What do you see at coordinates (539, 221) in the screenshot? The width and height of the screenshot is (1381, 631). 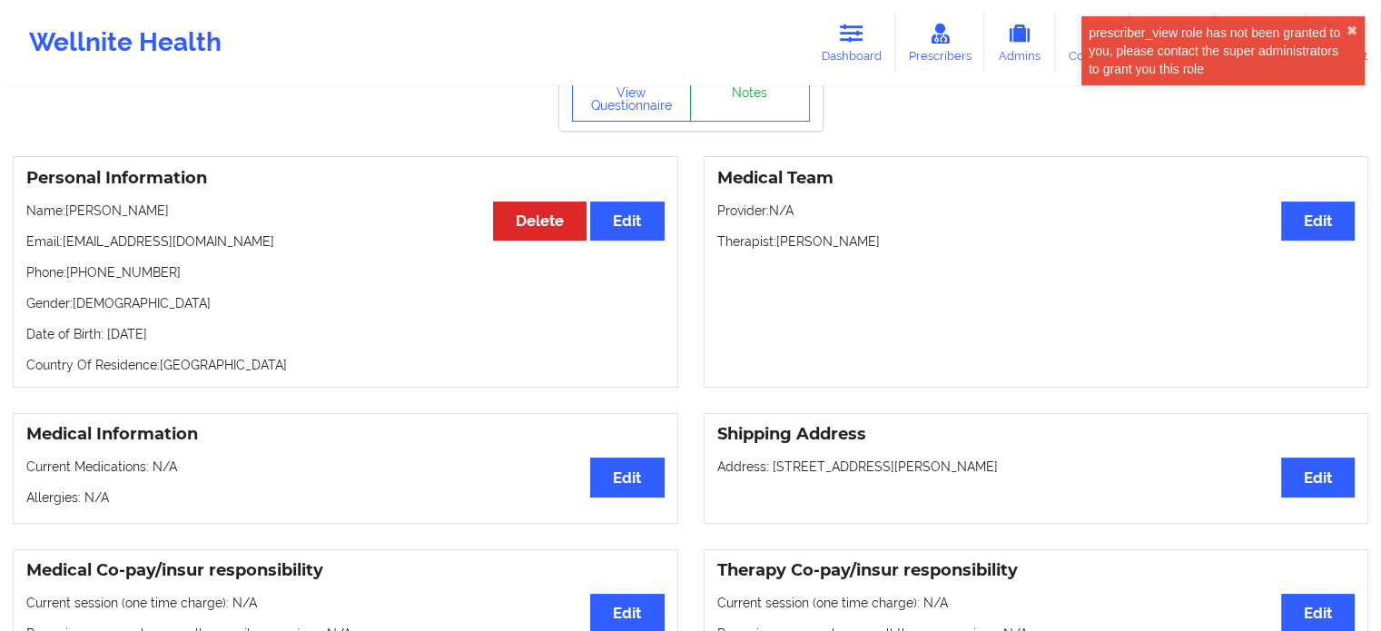 I see `button: Delete` at bounding box center [539, 221].